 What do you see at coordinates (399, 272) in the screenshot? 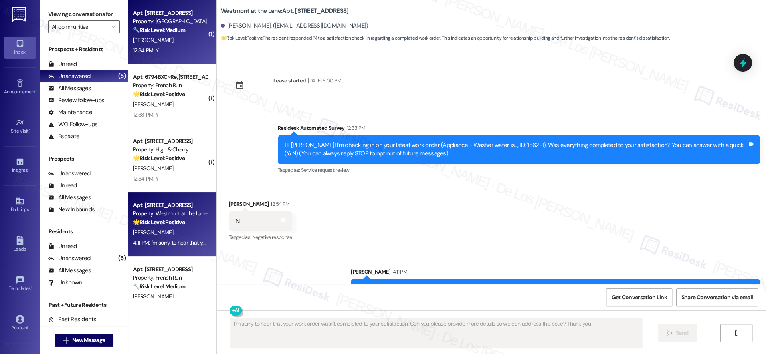
I see `div: 4:11 PM` at bounding box center [399, 272].